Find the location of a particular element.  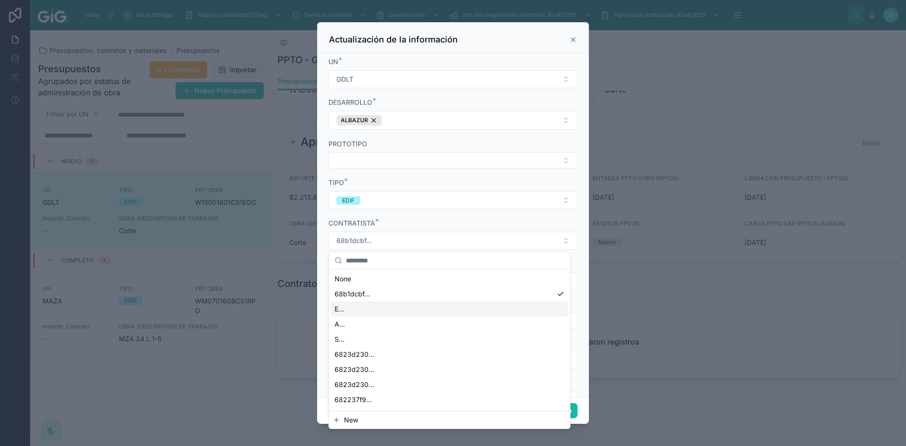

span: GDLT is located at coordinates (345, 79).